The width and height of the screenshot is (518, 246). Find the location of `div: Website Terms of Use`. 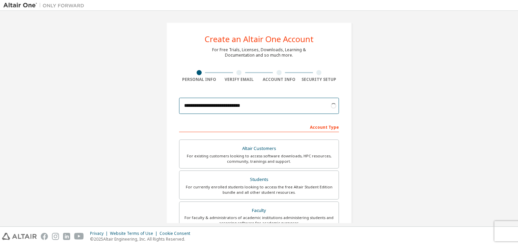

div: Website Terms of Use is located at coordinates (135, 234).